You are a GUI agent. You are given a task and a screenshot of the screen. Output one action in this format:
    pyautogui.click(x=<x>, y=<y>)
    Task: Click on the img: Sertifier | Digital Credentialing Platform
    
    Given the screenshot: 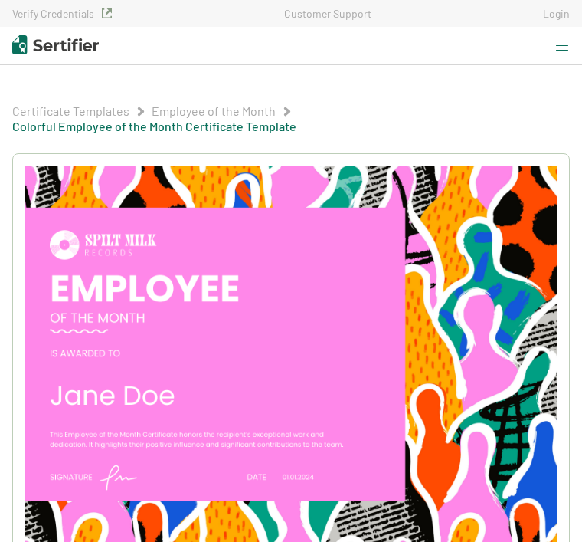 What is the action you would take?
    pyautogui.click(x=55, y=44)
    